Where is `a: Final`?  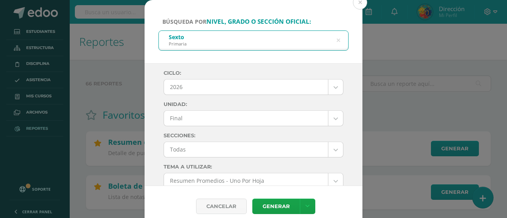 a: Final is located at coordinates (253, 118).